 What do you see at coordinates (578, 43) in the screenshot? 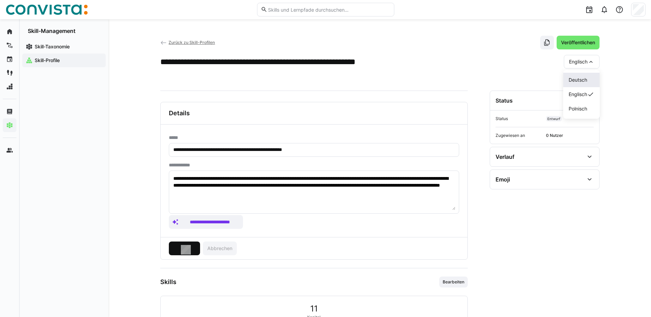
I see `span: Veröffentlichen` at bounding box center [578, 43].